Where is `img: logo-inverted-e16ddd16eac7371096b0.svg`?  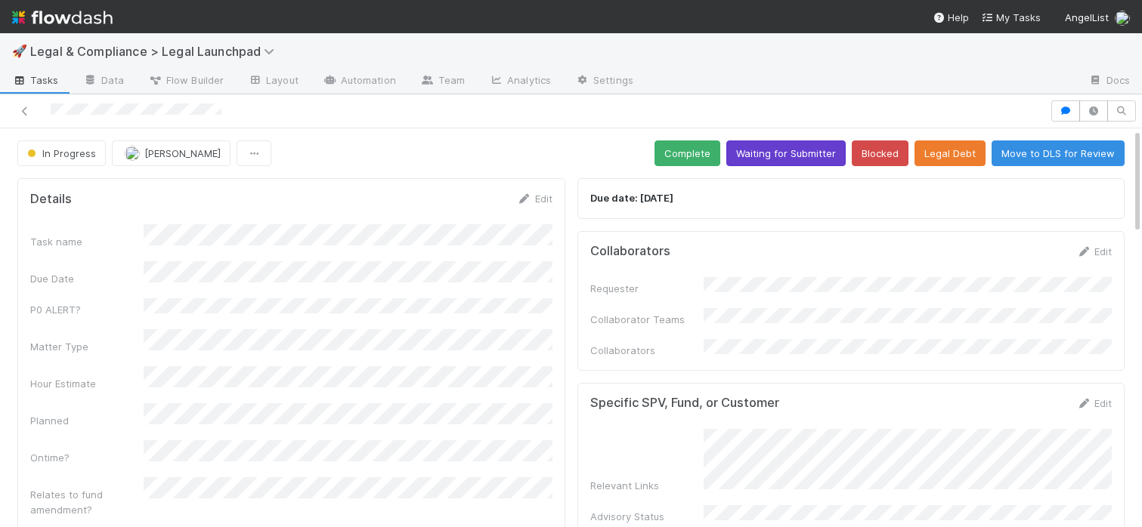
img: logo-inverted-e16ddd16eac7371096b0.svg is located at coordinates (62, 17).